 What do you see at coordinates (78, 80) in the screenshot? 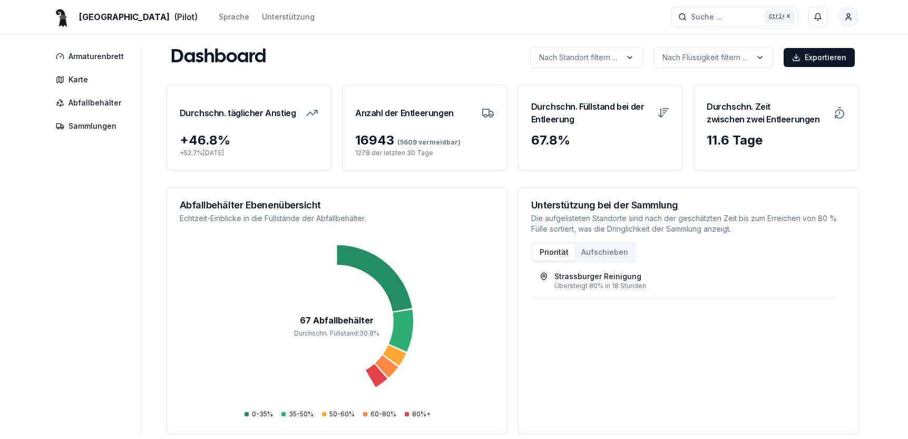
I see `span: Karte` at bounding box center [78, 80].